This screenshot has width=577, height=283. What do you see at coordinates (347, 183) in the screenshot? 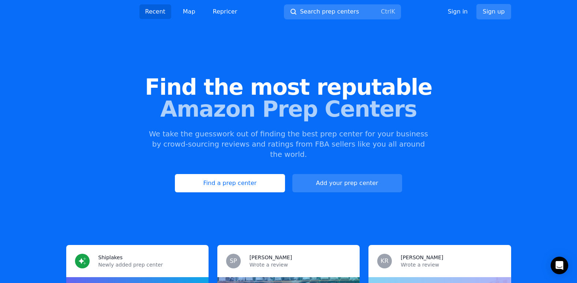
I see `a: Add your prep center` at bounding box center [347, 183].